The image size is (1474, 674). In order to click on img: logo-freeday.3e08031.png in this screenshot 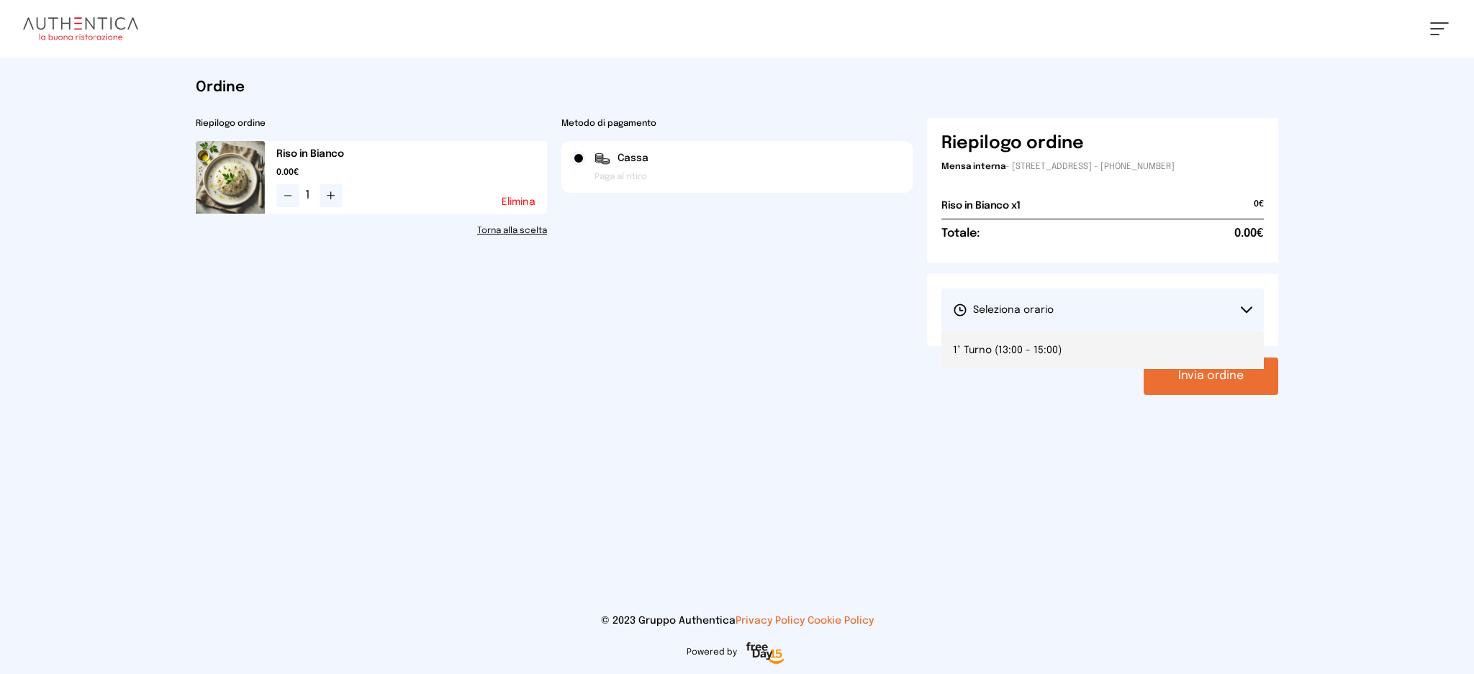, I will do `click(765, 654)`.